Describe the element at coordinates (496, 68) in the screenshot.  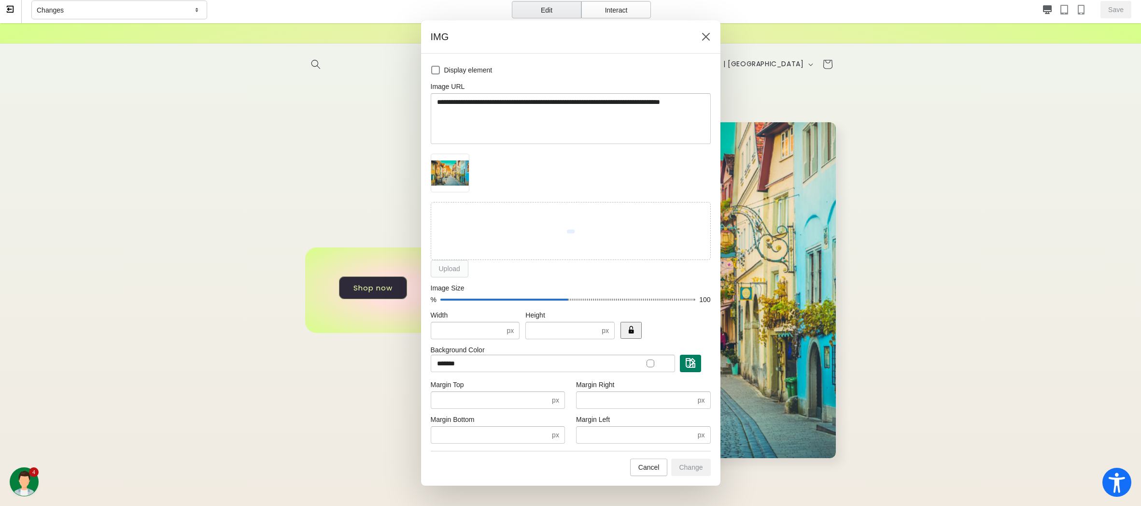
I see `span: Home` at that location.